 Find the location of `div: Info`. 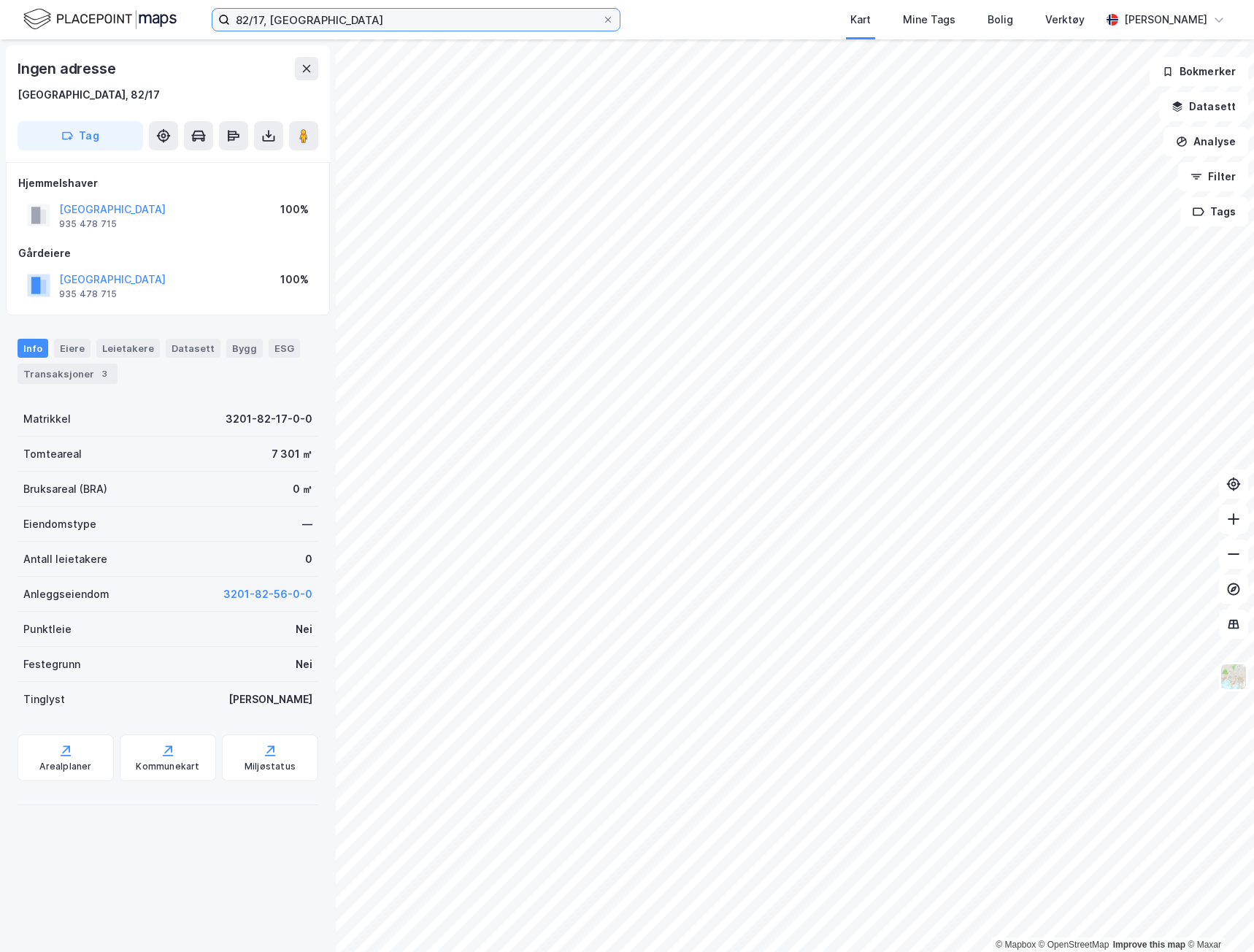

div: Info is located at coordinates (33, 348).